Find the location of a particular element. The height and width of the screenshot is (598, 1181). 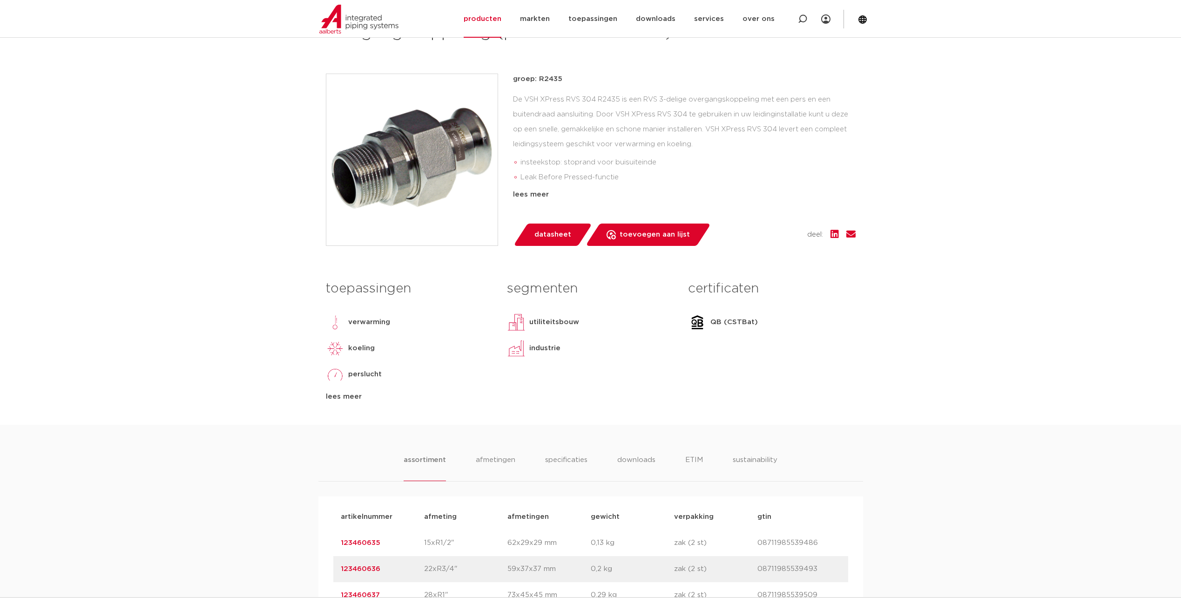

p: groep: R2435 is located at coordinates (684, 79).